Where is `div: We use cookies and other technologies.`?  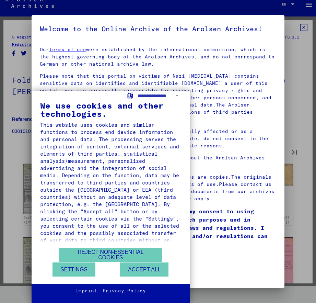
div: We use cookies and other technologies. is located at coordinates (111, 110).